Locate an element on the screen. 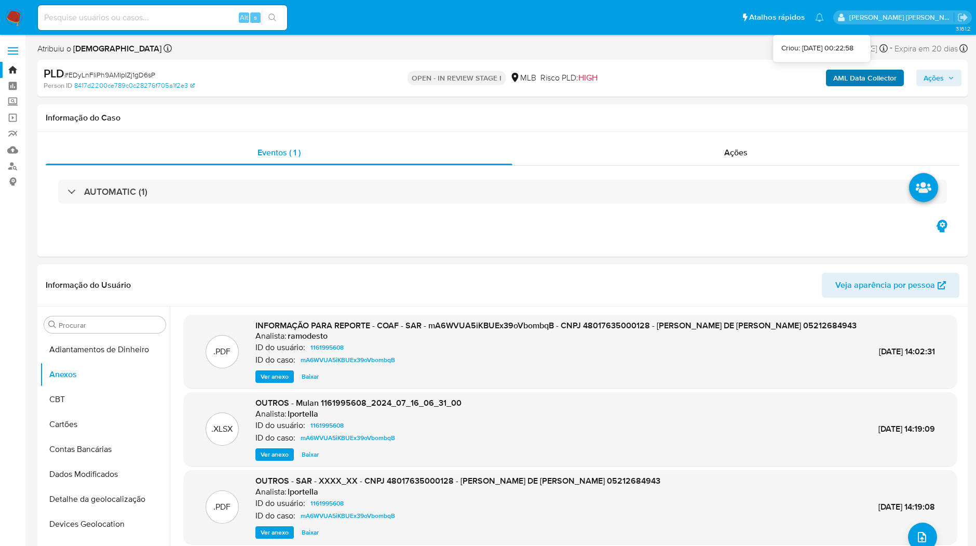  p: OPEN - IN REVIEW STAGE I is located at coordinates (456, 78).